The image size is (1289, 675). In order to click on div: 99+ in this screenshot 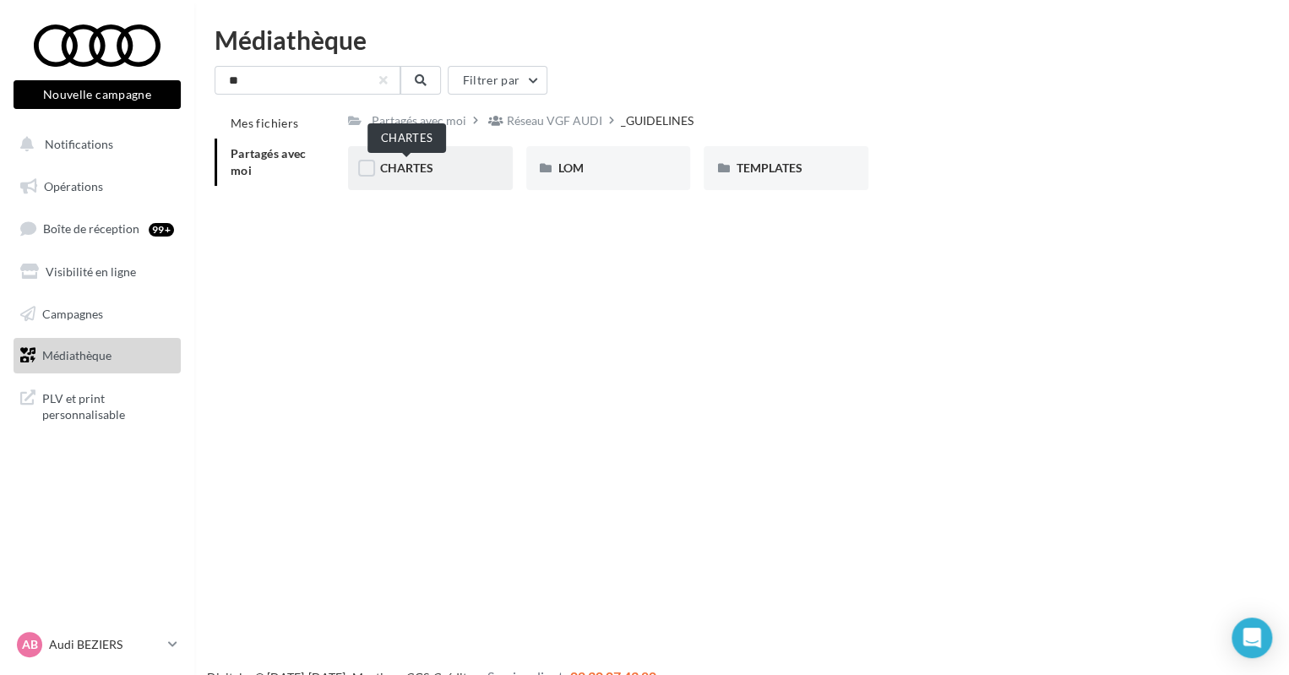, I will do `click(161, 230)`.